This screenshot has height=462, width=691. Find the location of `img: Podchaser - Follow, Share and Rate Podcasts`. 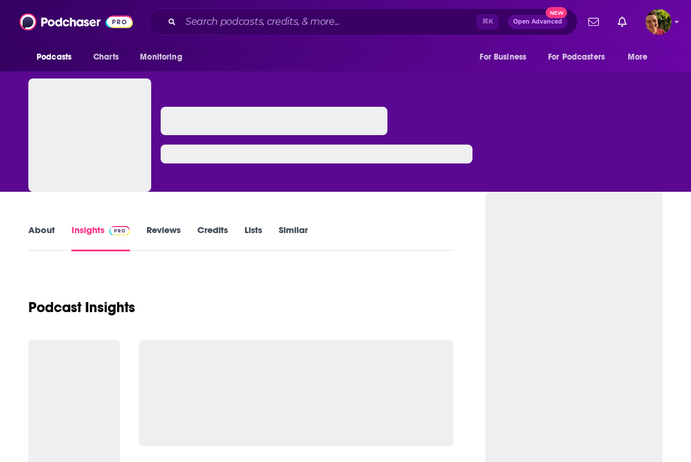

img: Podchaser - Follow, Share and Rate Podcasts is located at coordinates (76, 22).